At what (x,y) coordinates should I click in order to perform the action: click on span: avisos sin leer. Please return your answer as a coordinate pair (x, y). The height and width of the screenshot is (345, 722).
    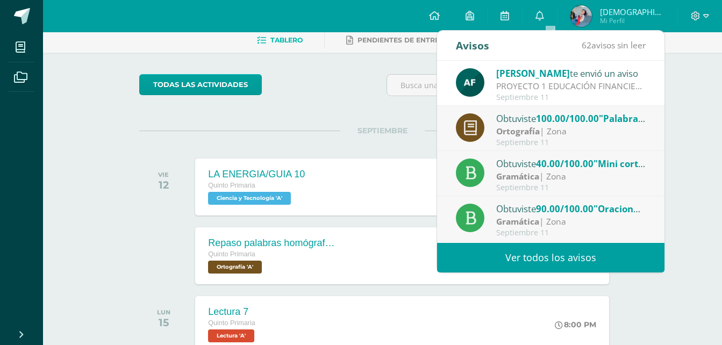
    Looking at the image, I should click on (614, 45).